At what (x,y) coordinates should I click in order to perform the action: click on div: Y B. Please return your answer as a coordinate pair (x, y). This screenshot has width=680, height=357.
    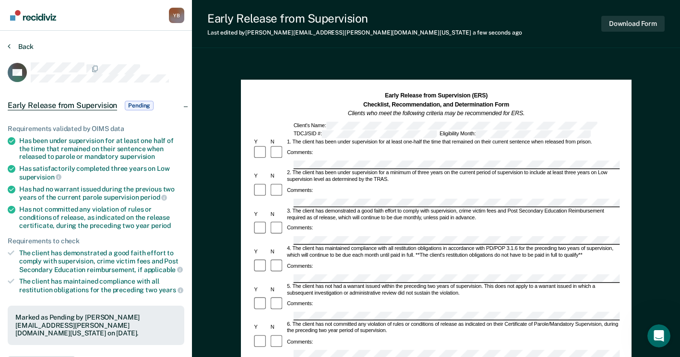
    Looking at the image, I should click on (177, 15).